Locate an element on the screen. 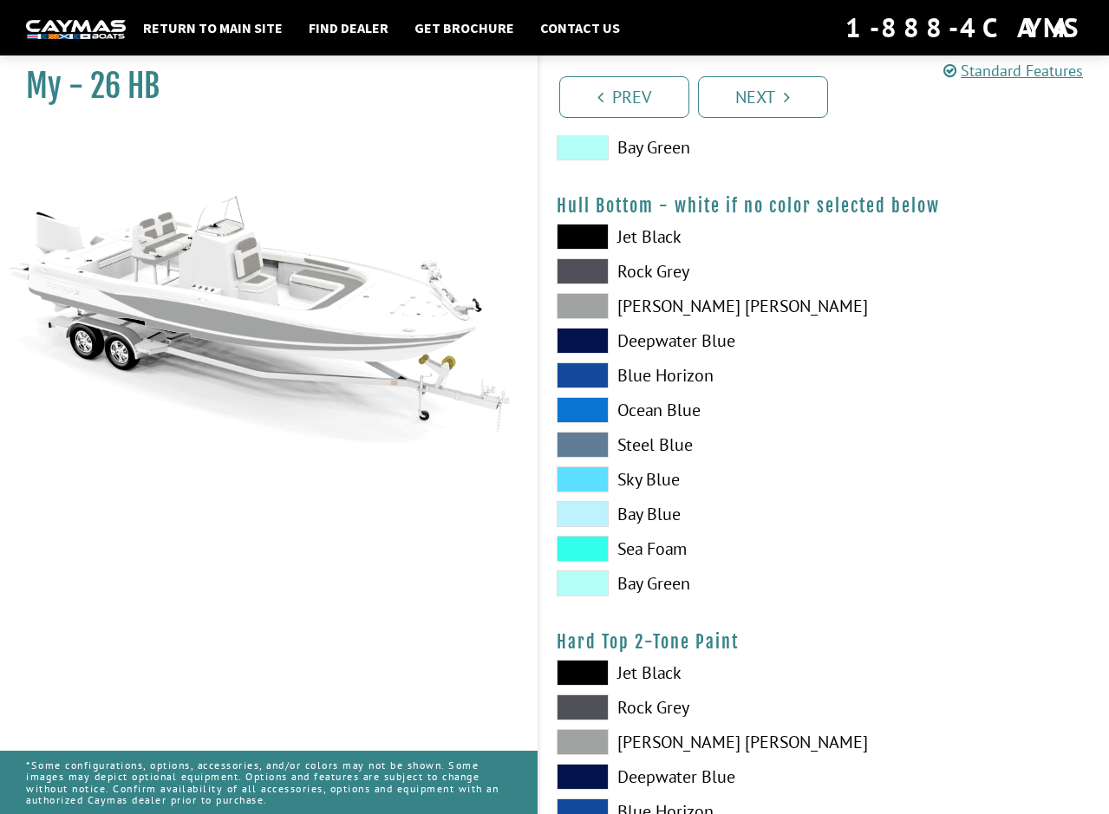  h4: Hard Top 2-Tone Paint is located at coordinates (825, 642).